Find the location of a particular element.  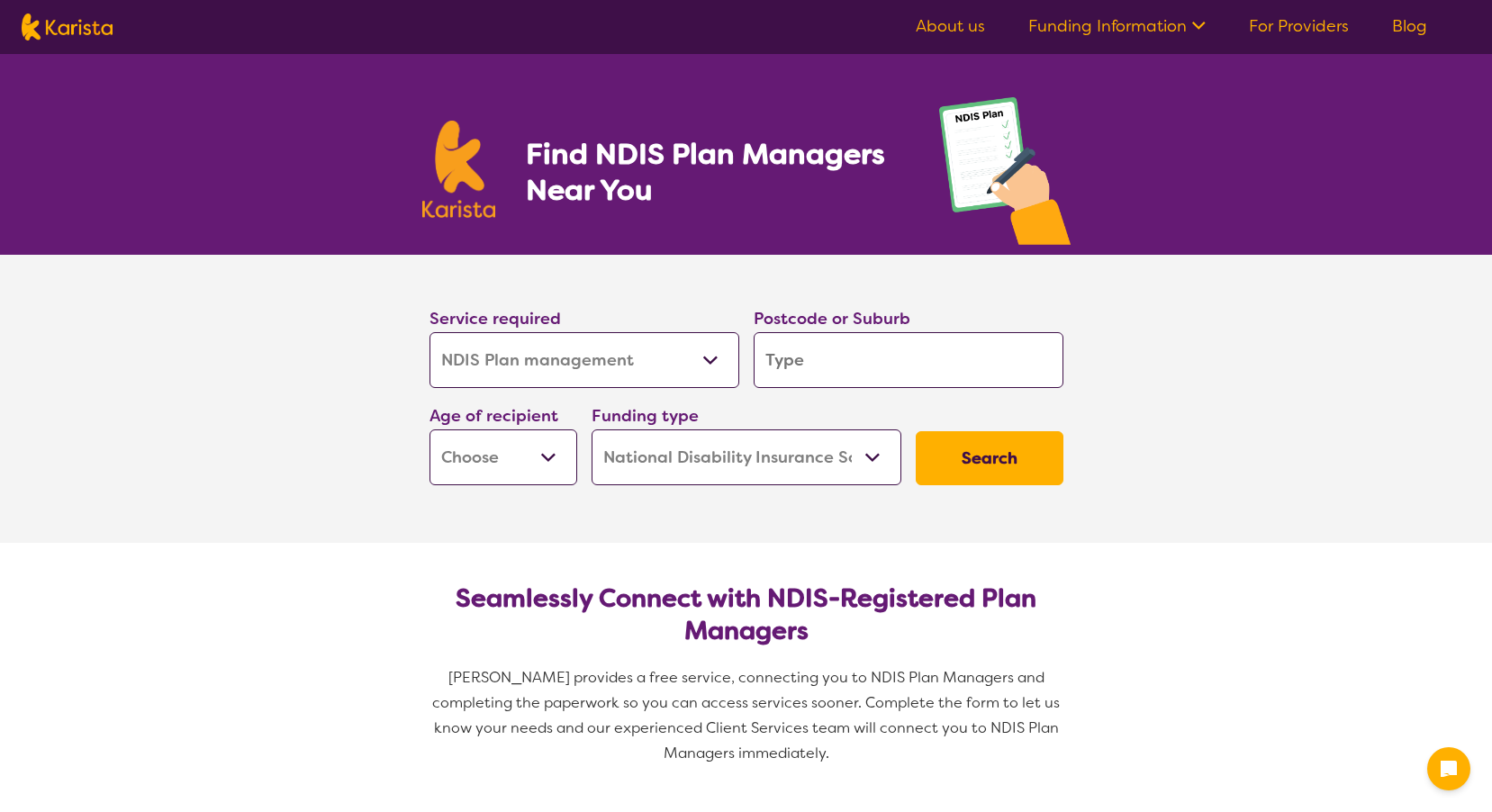

button: Search is located at coordinates (990, 458).